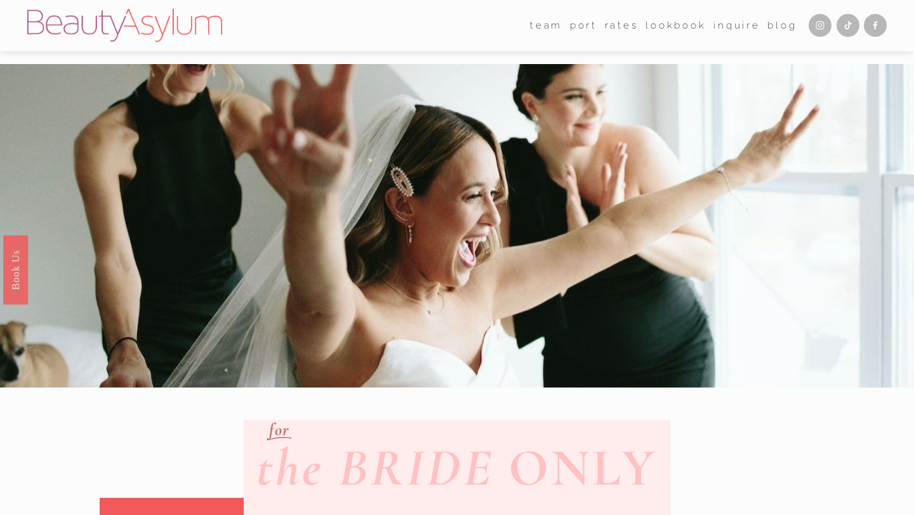  I want to click on strong: ONLY, so click(583, 469).